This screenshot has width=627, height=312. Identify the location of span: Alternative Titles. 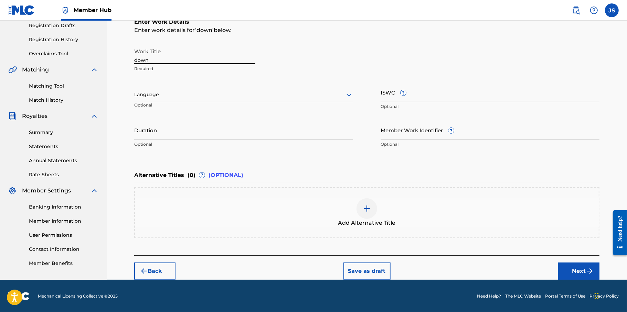
(159, 175).